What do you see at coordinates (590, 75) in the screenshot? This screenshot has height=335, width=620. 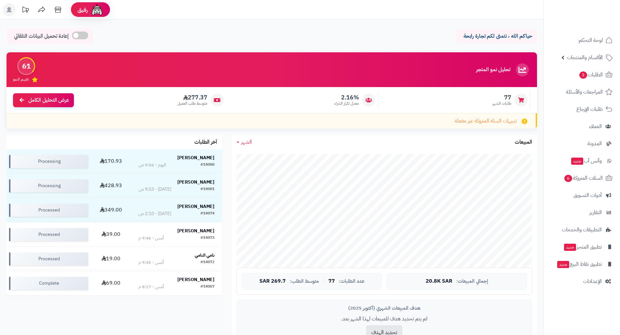 I see `span: الطلبات` at bounding box center [590, 75].